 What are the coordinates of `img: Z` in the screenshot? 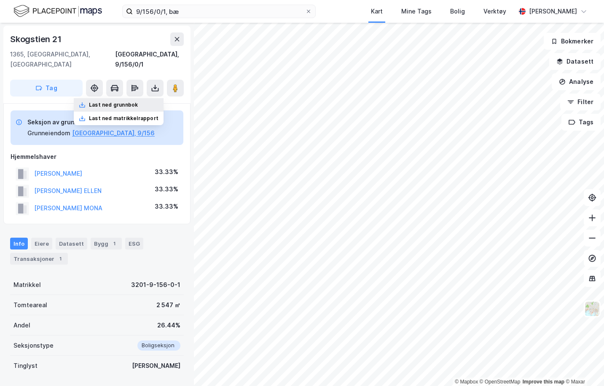 It's located at (592, 309).